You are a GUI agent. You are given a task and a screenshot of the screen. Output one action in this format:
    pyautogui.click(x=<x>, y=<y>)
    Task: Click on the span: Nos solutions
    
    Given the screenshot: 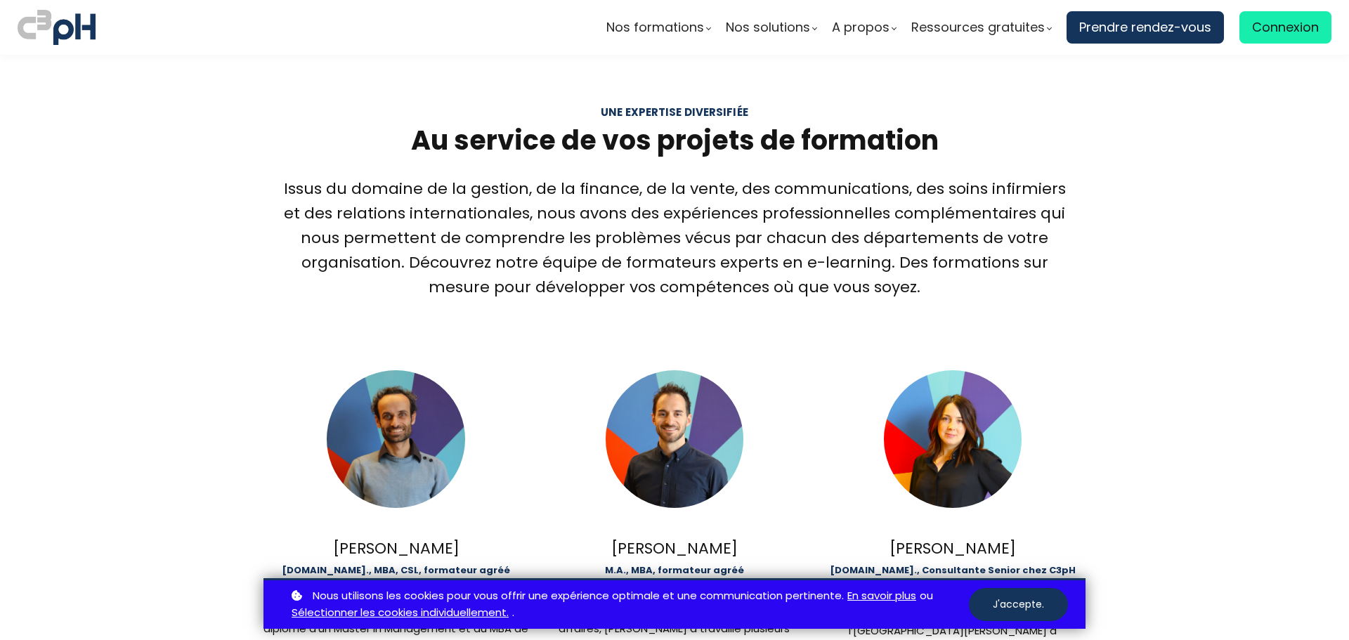 What is the action you would take?
    pyautogui.click(x=768, y=27)
    